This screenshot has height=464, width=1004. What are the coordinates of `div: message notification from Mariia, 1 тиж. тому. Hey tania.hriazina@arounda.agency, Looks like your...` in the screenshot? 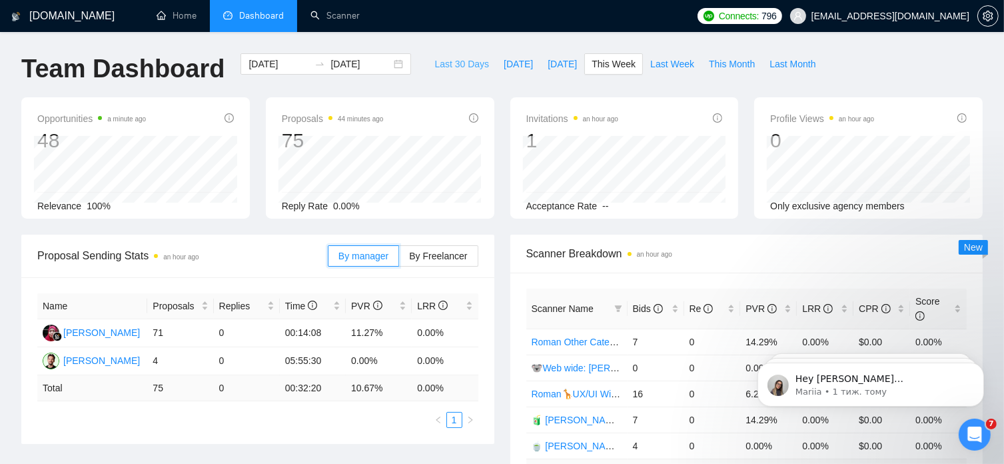 It's located at (133, 50).